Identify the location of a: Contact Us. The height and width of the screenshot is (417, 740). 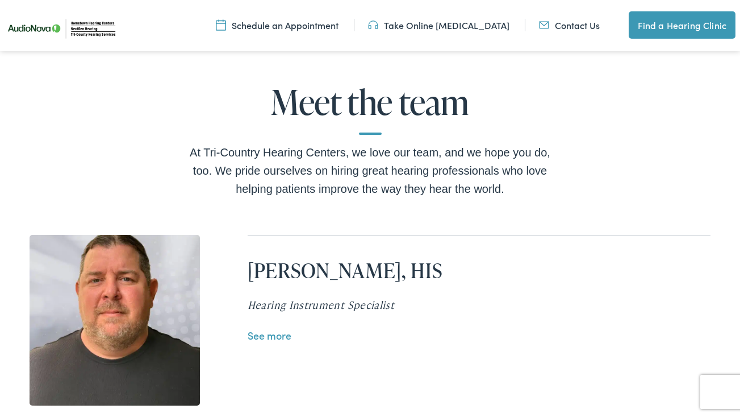
(569, 25).